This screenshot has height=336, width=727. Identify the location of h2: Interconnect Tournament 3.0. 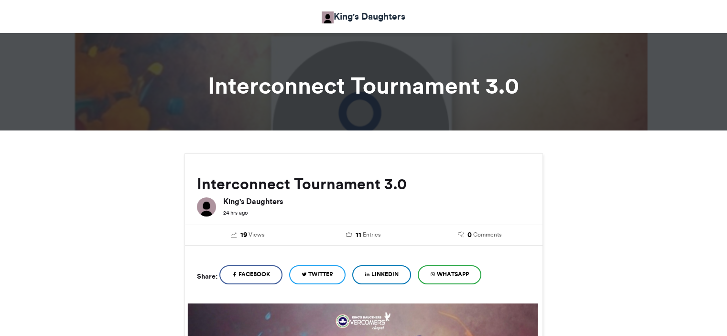
(364, 184).